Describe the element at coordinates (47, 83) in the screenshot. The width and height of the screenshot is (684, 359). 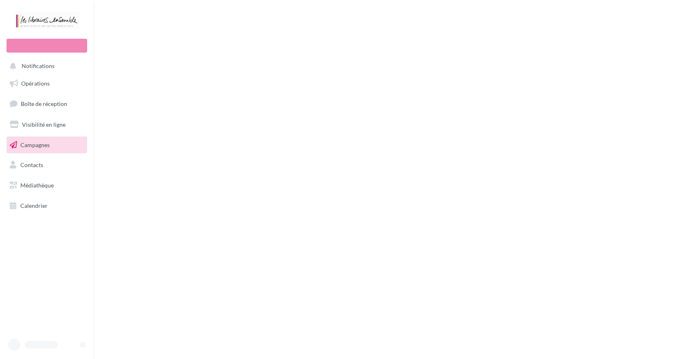
I see `a: Opérations` at that location.